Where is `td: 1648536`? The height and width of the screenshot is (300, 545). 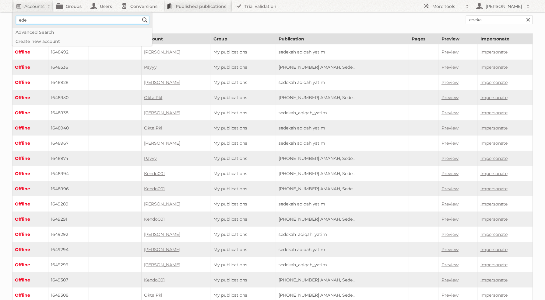 td: 1648536 is located at coordinates (68, 67).